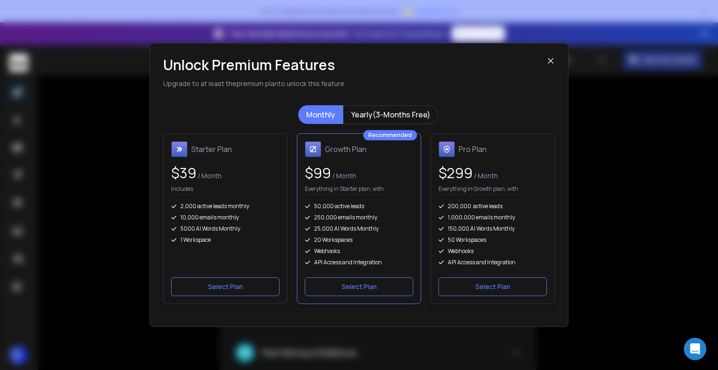 This screenshot has width=718, height=370. What do you see at coordinates (446, 149) in the screenshot?
I see `img: Pro Plan icon` at bounding box center [446, 149].